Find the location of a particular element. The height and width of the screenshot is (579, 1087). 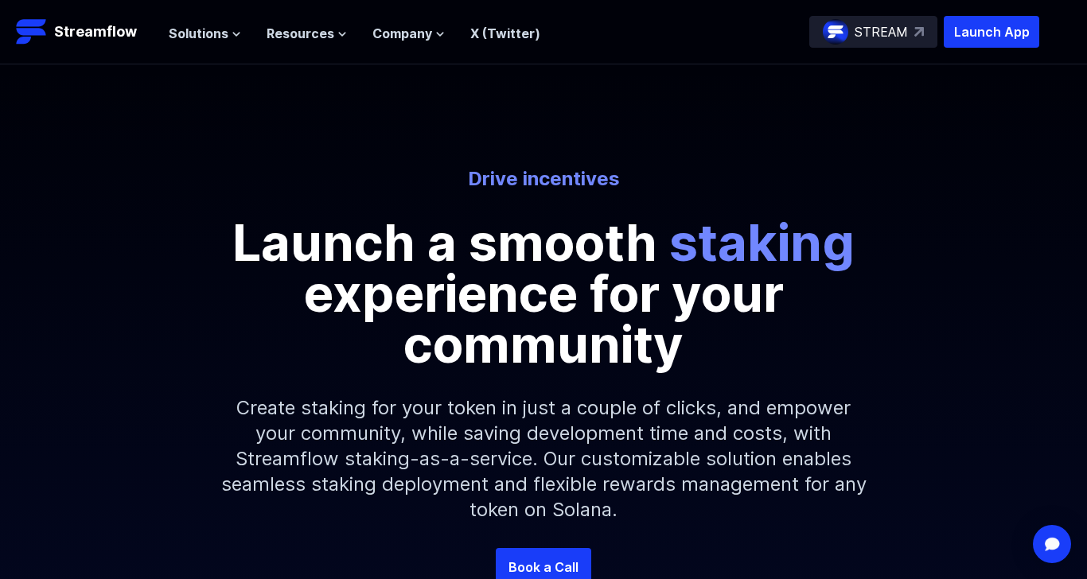

span: Resources is located at coordinates (300, 33).